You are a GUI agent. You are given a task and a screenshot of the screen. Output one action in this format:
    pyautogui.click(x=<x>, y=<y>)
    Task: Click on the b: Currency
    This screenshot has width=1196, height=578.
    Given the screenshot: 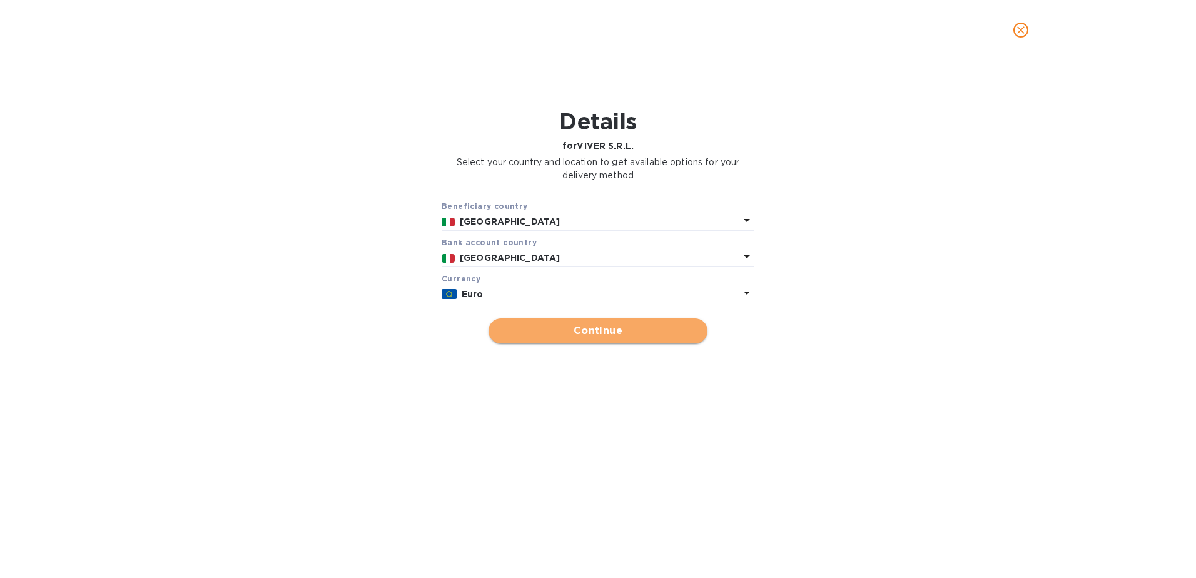 What is the action you would take?
    pyautogui.click(x=461, y=278)
    